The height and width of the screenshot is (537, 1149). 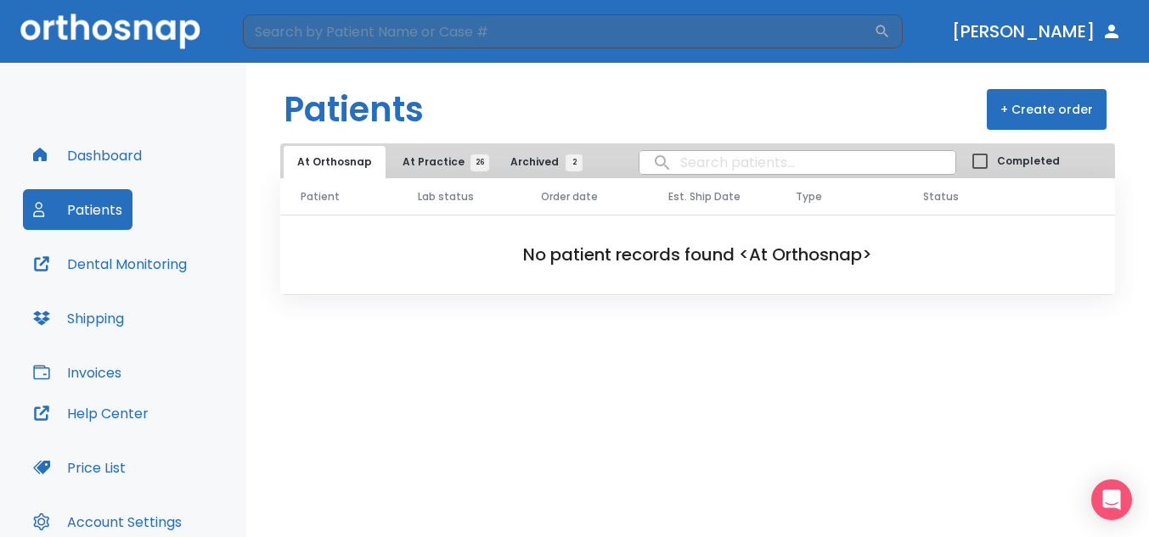 What do you see at coordinates (441, 162) in the screenshot?
I see `span: At Practice` at bounding box center [441, 162].